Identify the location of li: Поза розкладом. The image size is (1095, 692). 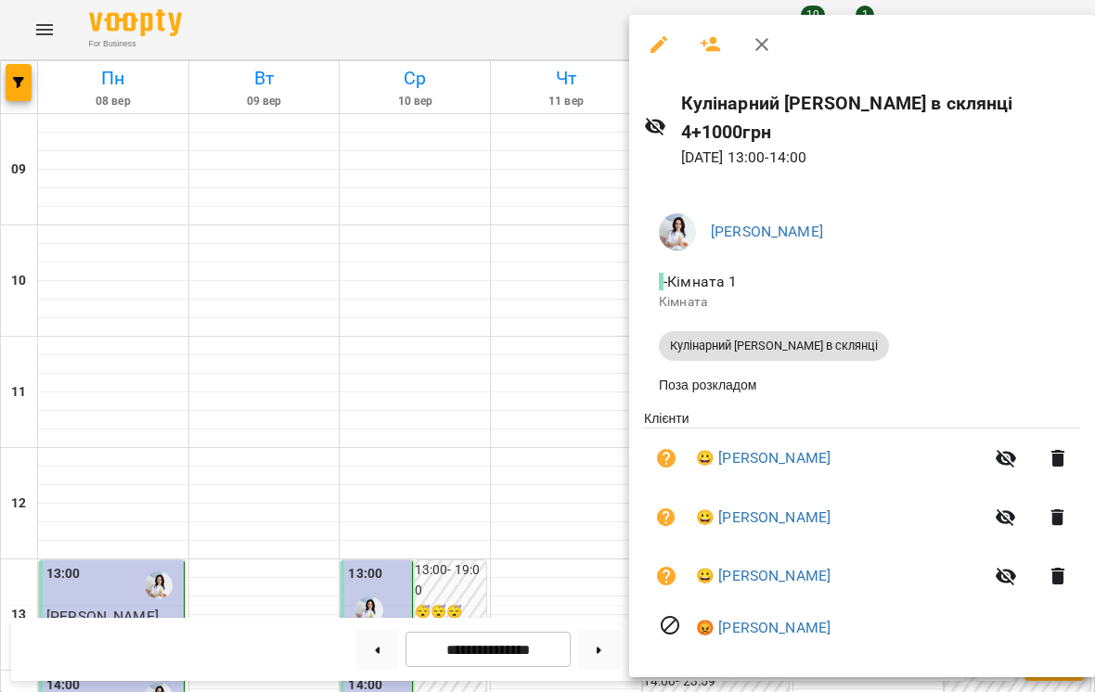
(862, 385).